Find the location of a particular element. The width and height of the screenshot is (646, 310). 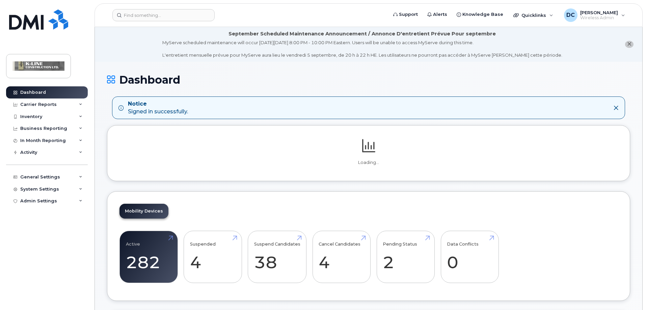

a: Active 282 is located at coordinates (148, 257).